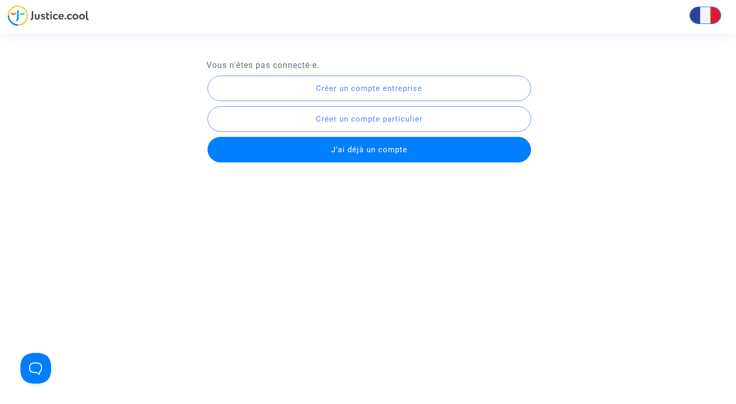 This screenshot has height=404, width=736. Describe the element at coordinates (706, 15) in the screenshot. I see `button: Changer la langue` at that location.